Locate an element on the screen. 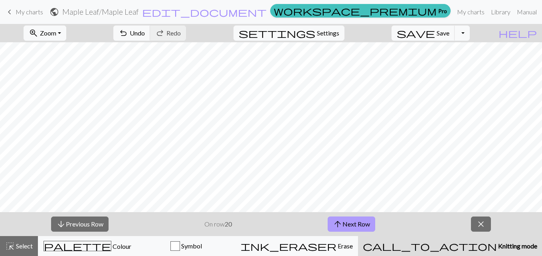  span: highlight_alt is located at coordinates (10, 246).